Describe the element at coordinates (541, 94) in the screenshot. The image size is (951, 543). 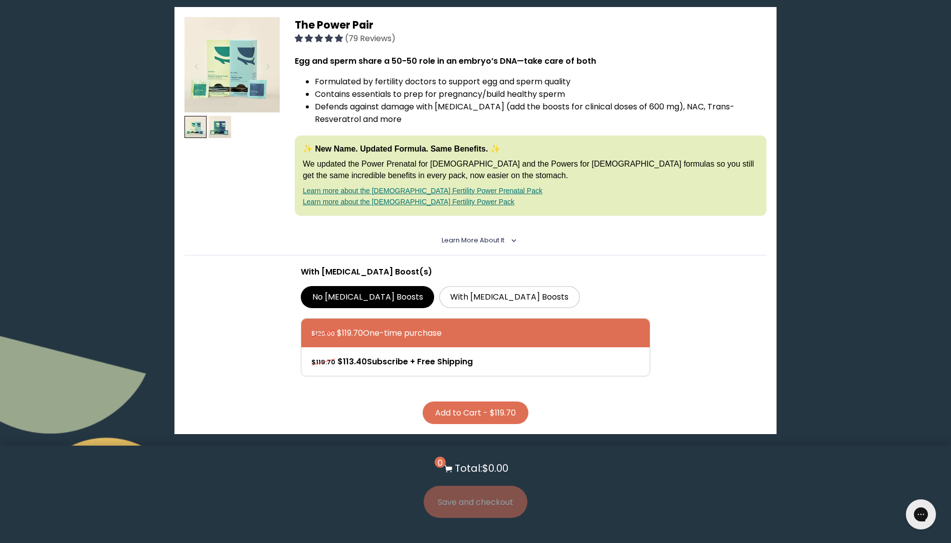
I see `li: Contains essentials to prep for pregnancy/build healthy sperm` at that location.